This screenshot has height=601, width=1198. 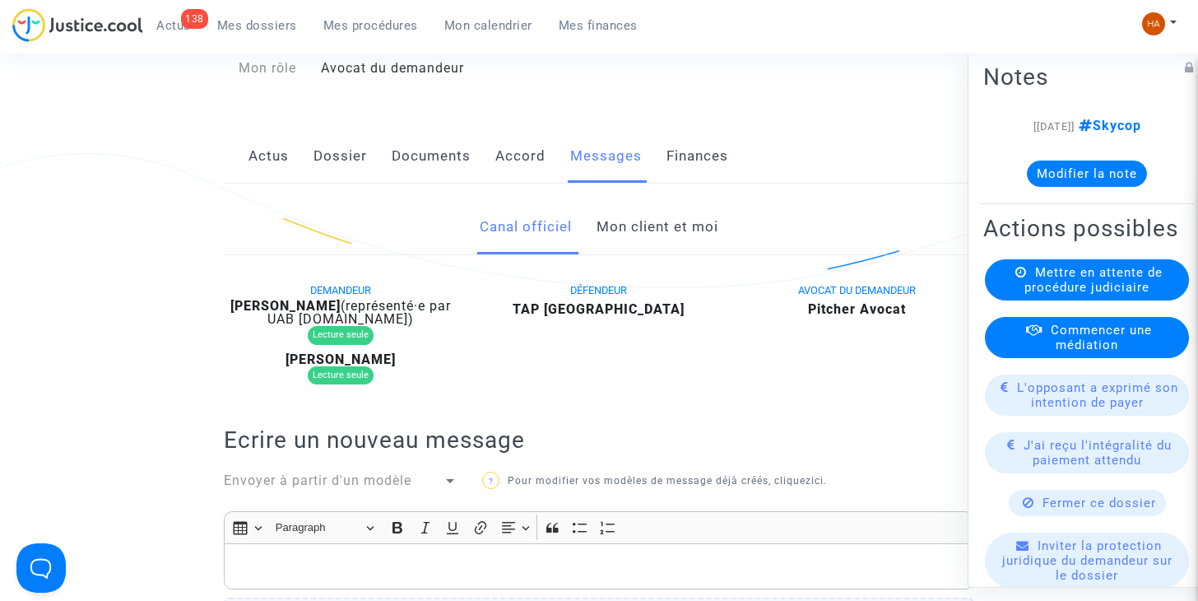 I want to click on a: Mon calendrier, so click(x=488, y=26).